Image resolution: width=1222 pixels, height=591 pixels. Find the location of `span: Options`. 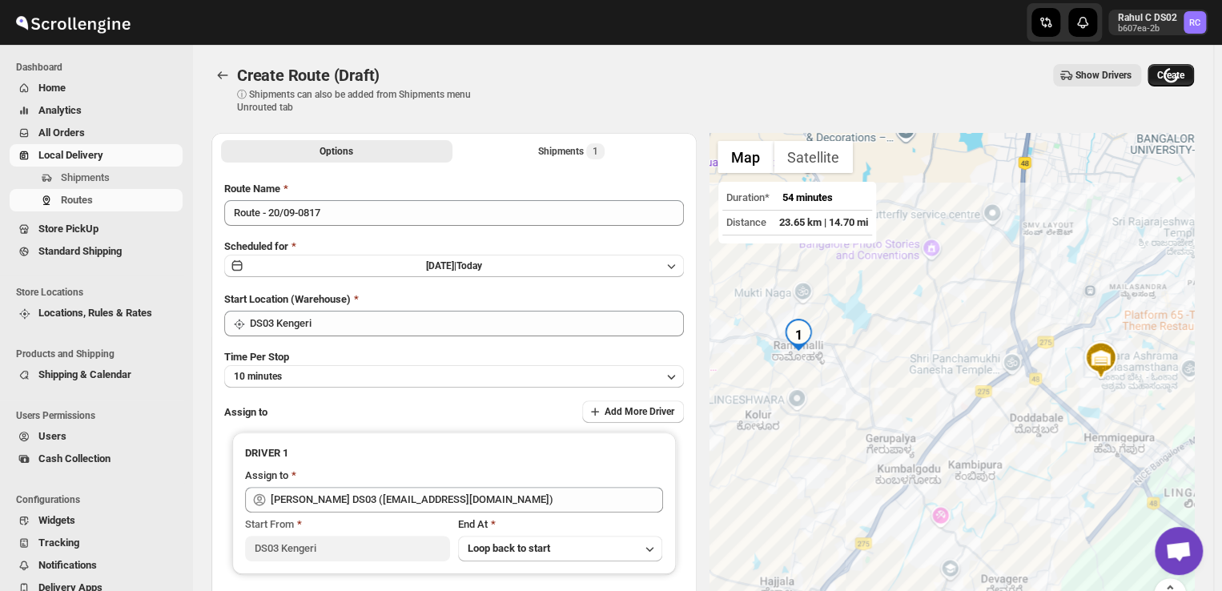

span: Options is located at coordinates (336, 151).